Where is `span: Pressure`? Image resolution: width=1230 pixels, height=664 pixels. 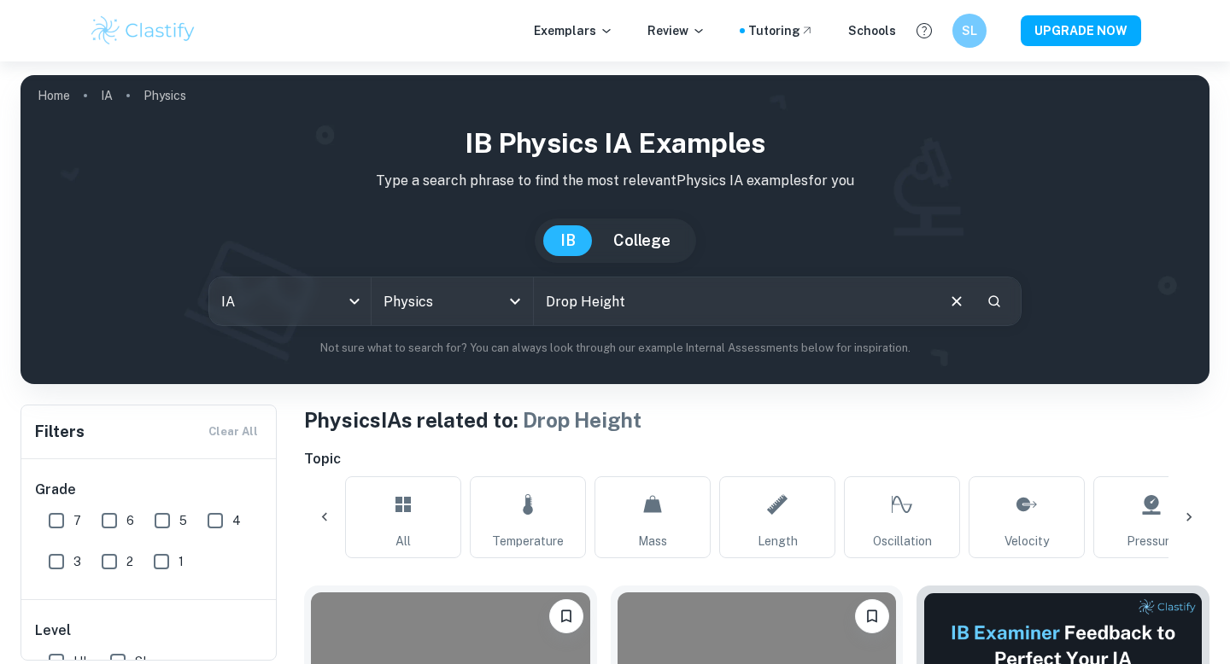
span: Pressure is located at coordinates (1151, 541).